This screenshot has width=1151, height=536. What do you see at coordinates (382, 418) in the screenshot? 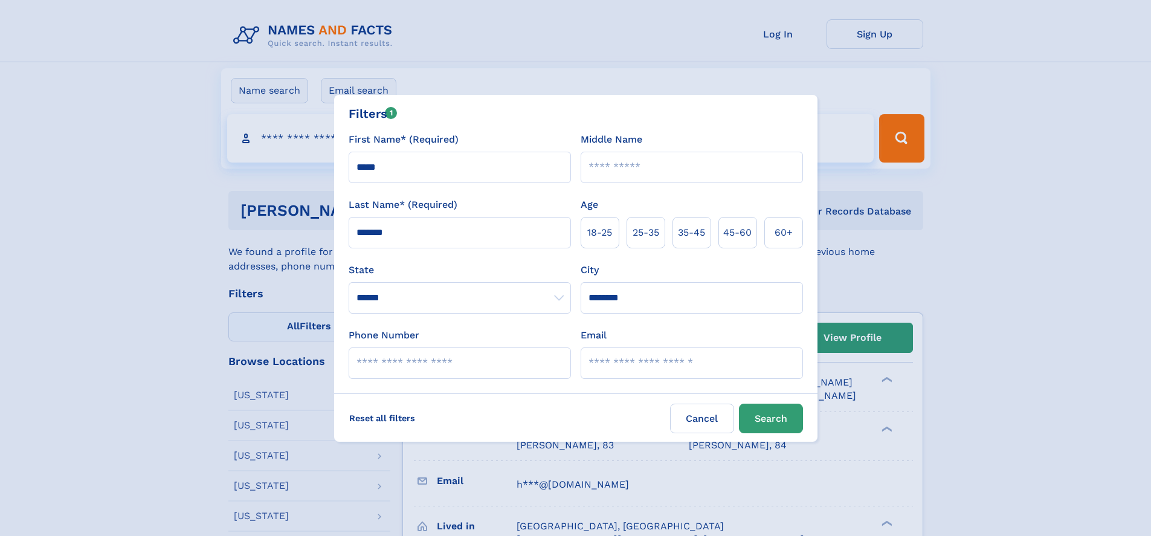
I see `label: Reset all filters` at bounding box center [382, 418].